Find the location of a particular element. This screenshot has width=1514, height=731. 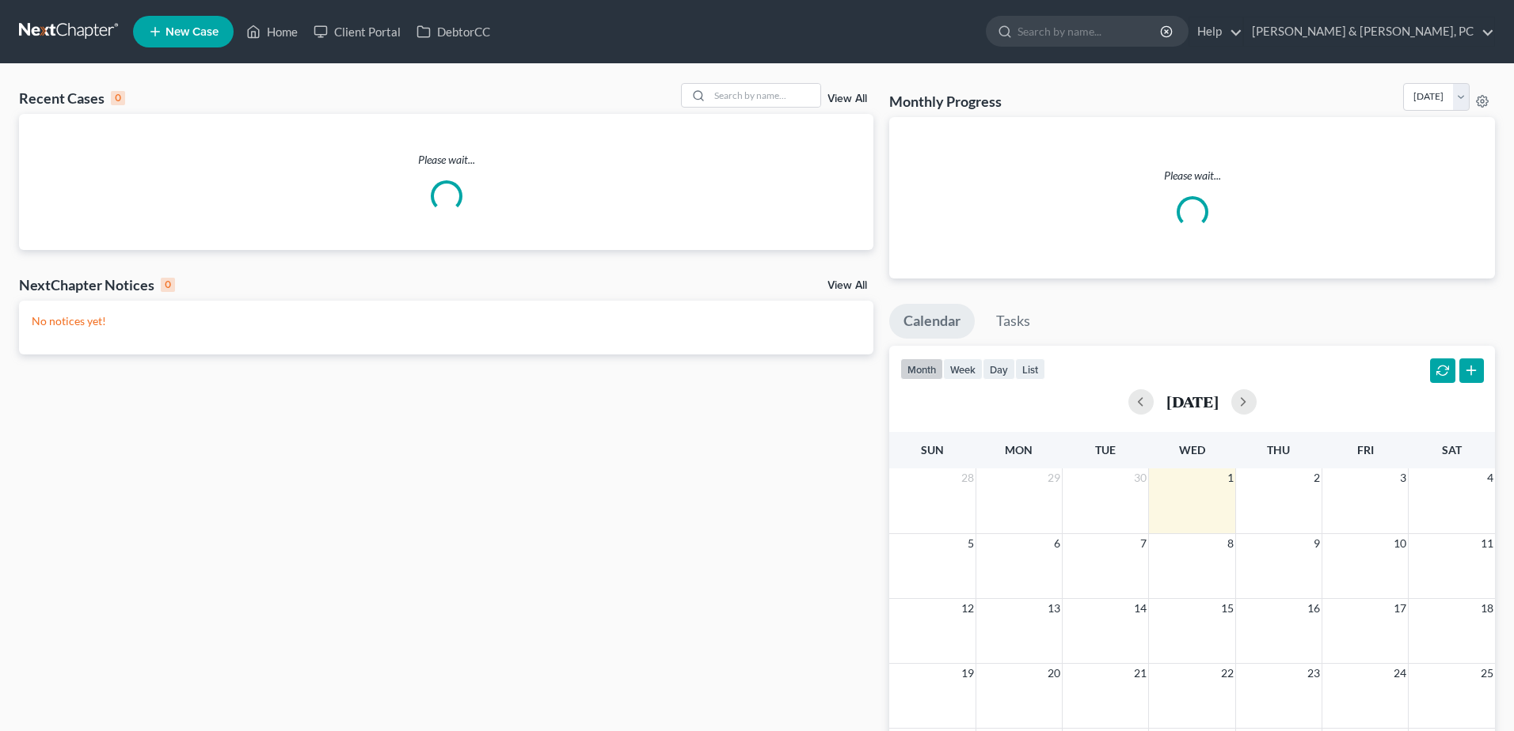

span: 4 is located at coordinates (1490, 478).